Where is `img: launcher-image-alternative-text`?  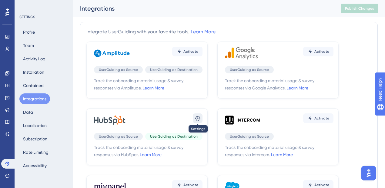 img: launcher-image-alternative-text is located at coordinates (9, 9).